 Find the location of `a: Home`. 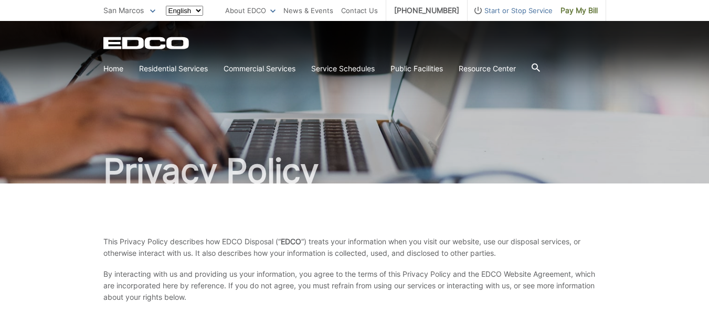

a: Home is located at coordinates (113, 69).